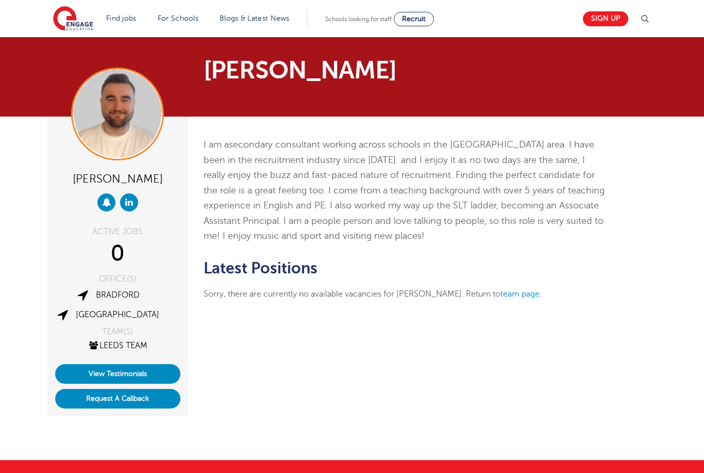 This screenshot has width=704, height=473. What do you see at coordinates (118, 232) in the screenshot?
I see `div: ACTIVE JOBS` at bounding box center [118, 232].